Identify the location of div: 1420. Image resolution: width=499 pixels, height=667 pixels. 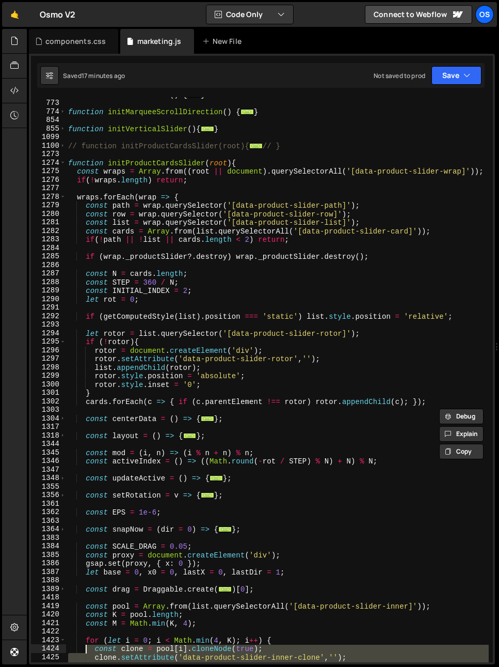
(49, 614).